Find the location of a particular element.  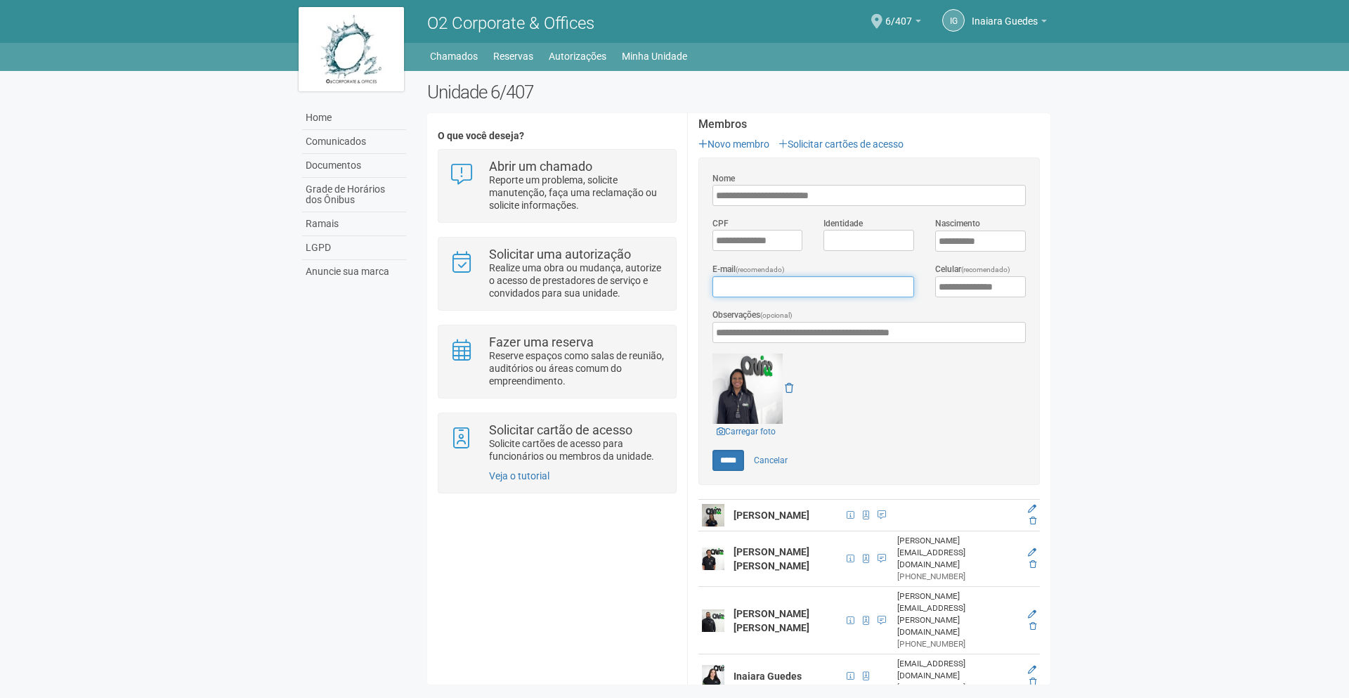

a: Home is located at coordinates (354, 118).